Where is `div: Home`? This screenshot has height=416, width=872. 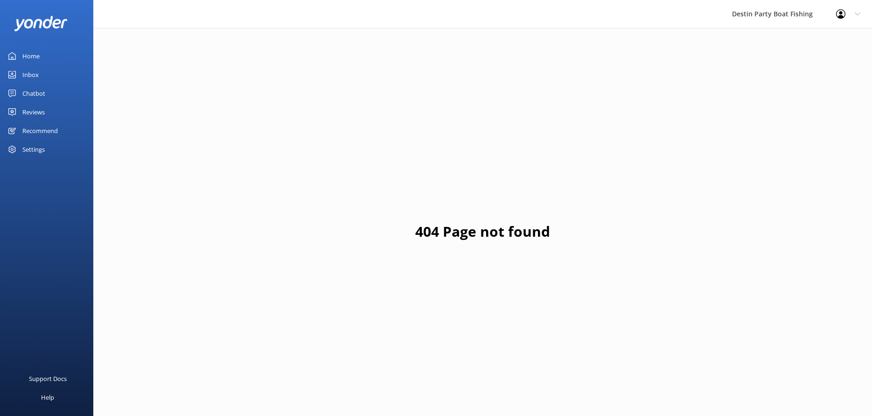 div: Home is located at coordinates (31, 56).